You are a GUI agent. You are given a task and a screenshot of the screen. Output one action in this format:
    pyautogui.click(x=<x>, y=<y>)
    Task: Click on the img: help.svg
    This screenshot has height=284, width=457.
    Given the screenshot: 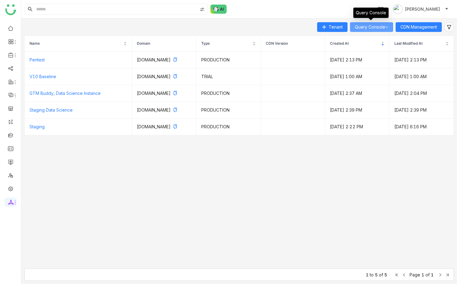 What is the action you would take?
    pyautogui.click(x=381, y=10)
    